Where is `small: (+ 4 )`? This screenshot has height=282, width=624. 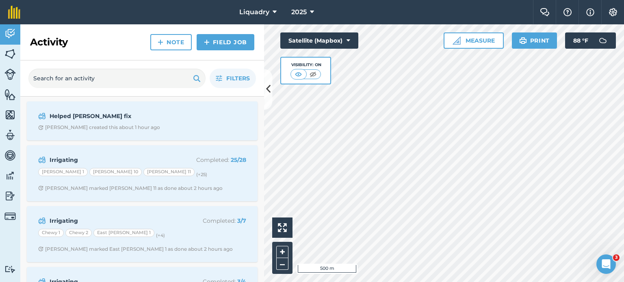 small: (+ 4 ) is located at coordinates (160, 236).